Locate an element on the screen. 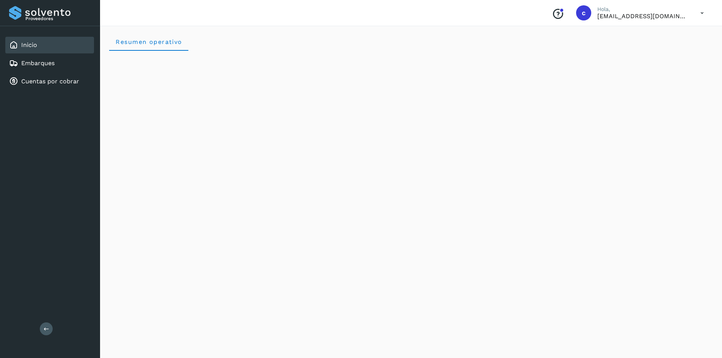 Image resolution: width=722 pixels, height=358 pixels. div: Embarques is located at coordinates (50, 63).